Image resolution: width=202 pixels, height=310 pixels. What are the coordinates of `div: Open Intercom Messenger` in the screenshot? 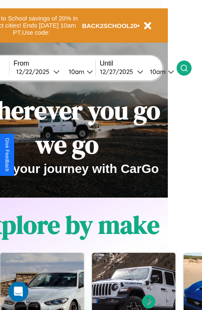 It's located at (18, 291).